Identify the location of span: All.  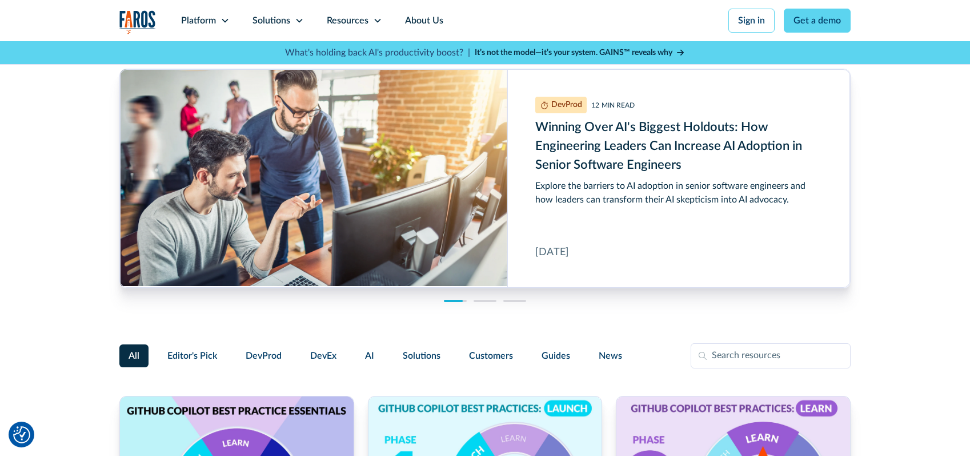
(134, 355).